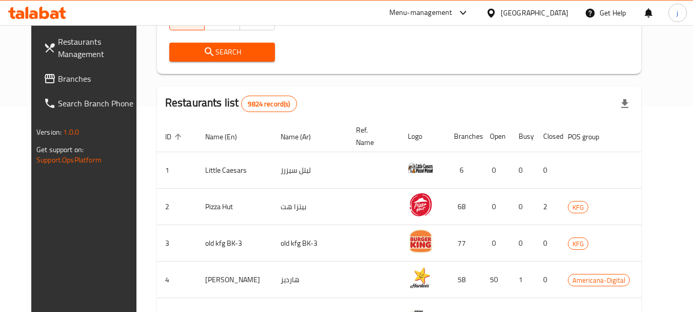 The image size is (693, 312). Describe the element at coordinates (421, 277) in the screenshot. I see `img: Hardee's` at that location.